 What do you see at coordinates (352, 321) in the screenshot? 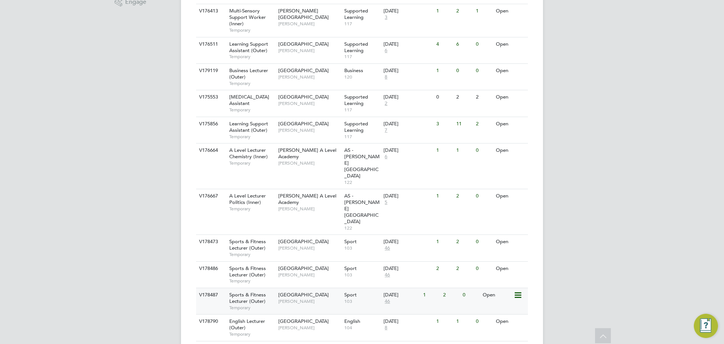
I see `span: English` at bounding box center [352, 321].